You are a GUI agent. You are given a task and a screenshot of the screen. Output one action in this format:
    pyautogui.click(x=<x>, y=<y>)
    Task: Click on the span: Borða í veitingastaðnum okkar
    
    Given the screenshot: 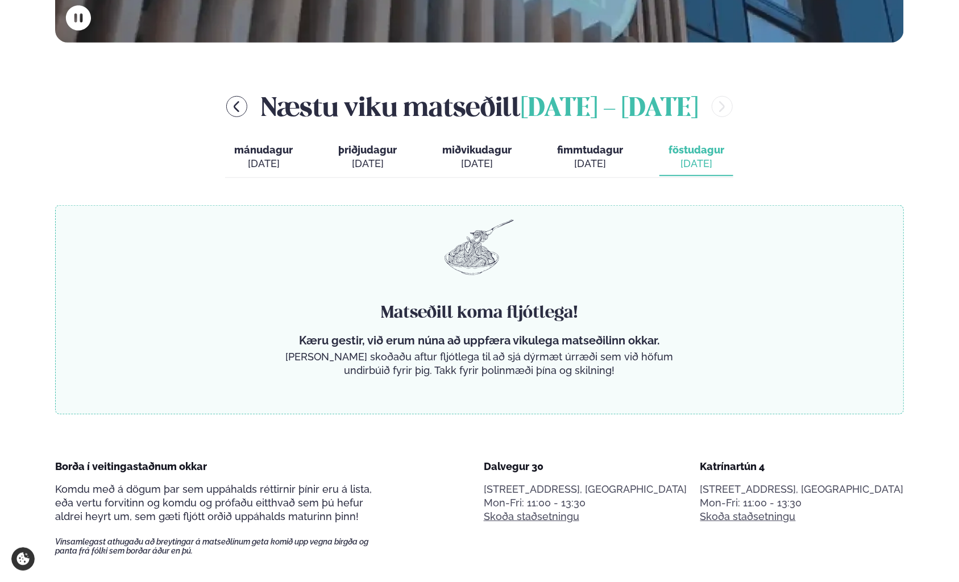 What is the action you would take?
    pyautogui.click(x=131, y=466)
    